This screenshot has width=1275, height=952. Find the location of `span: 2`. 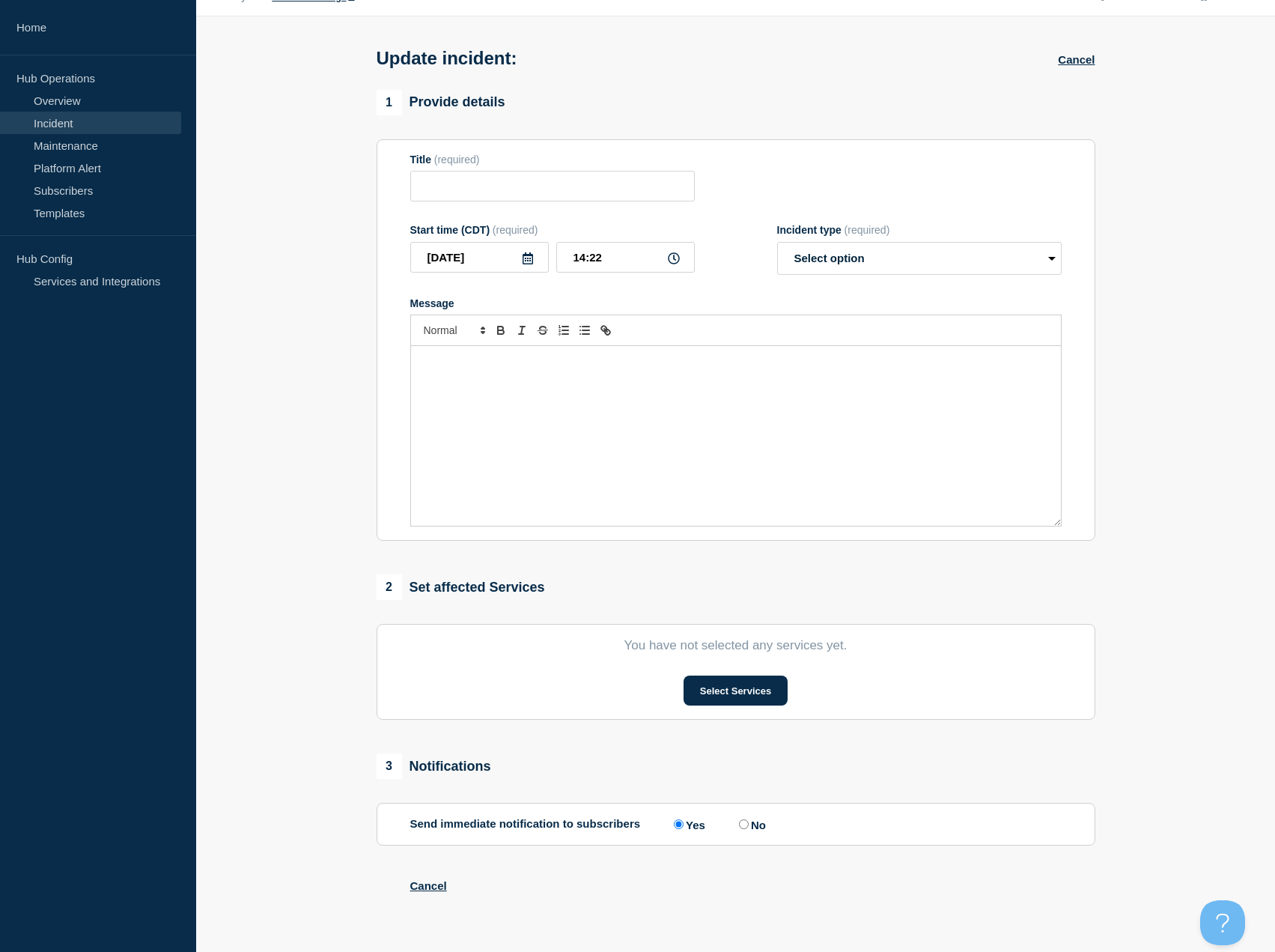

span: 2 is located at coordinates (390, 587).